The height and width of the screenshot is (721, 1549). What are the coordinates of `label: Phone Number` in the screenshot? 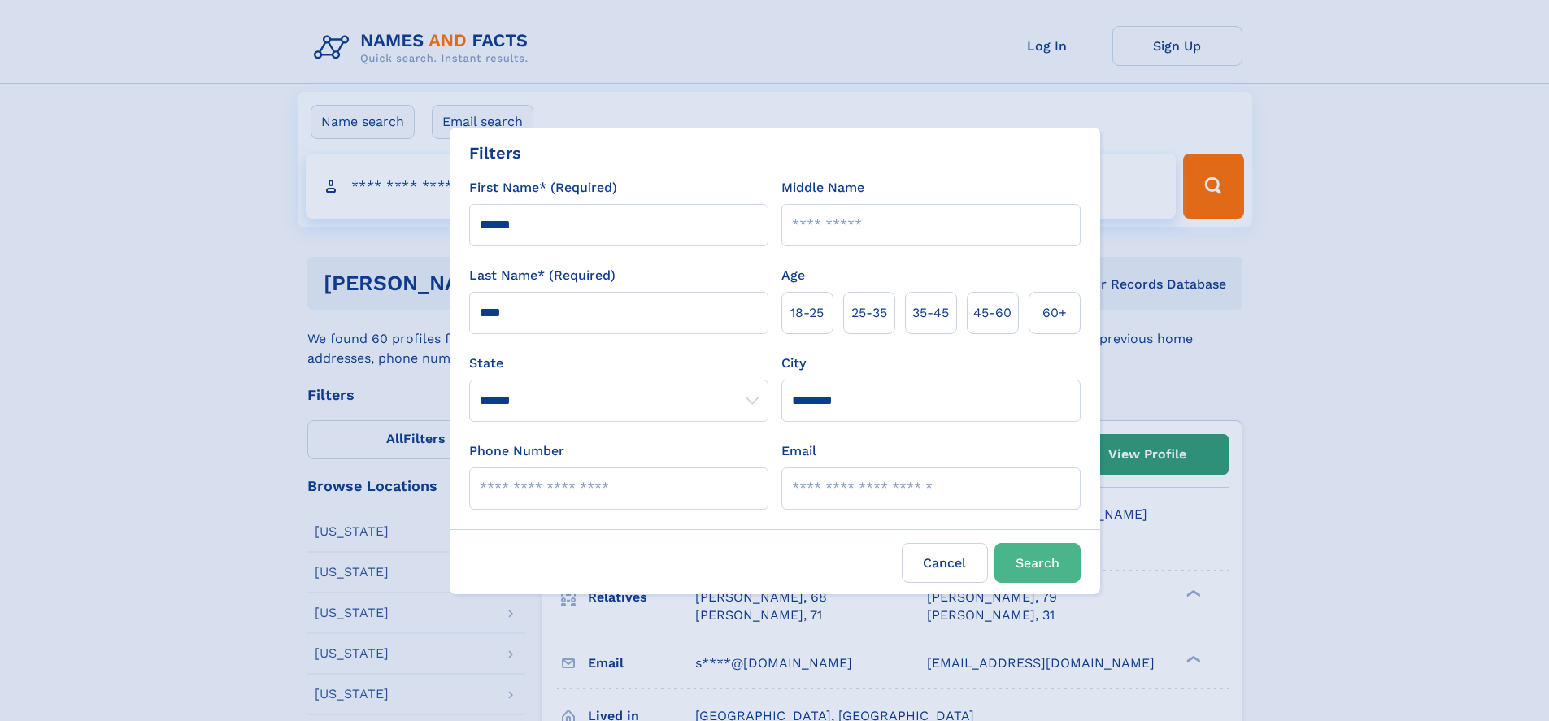 It's located at (516, 451).